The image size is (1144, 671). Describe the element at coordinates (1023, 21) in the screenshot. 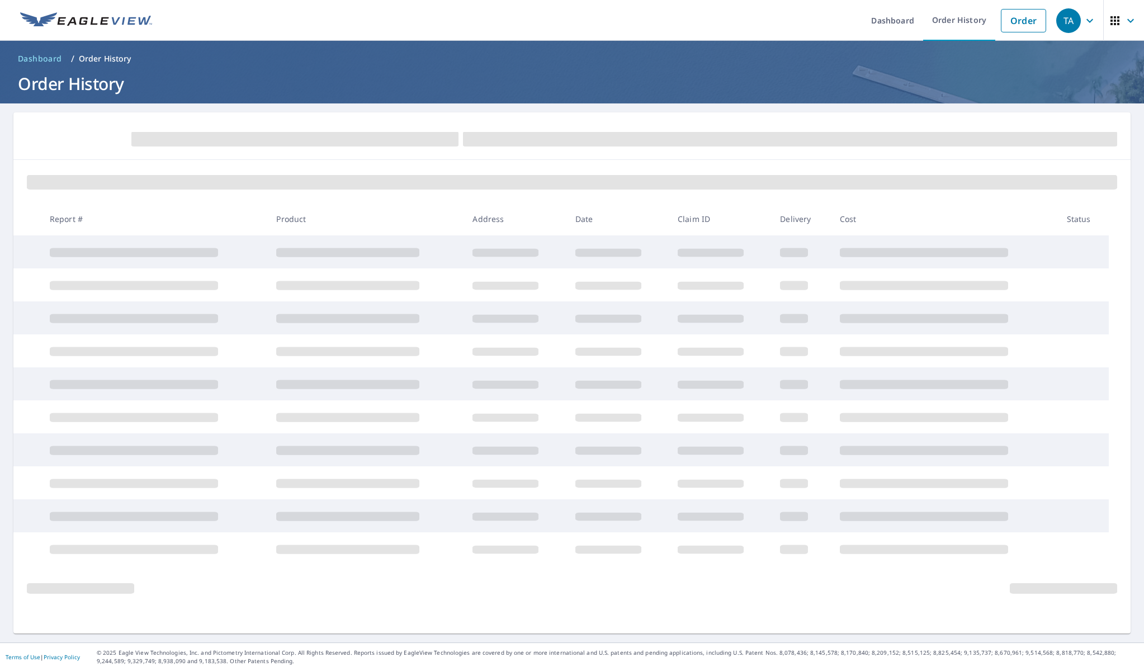

I see `a: Order` at that location.